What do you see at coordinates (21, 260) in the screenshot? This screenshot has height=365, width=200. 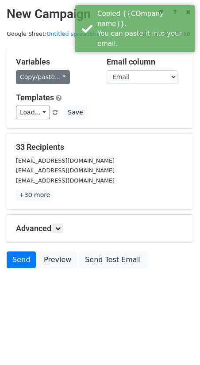 I see `a: Send` at bounding box center [21, 260].